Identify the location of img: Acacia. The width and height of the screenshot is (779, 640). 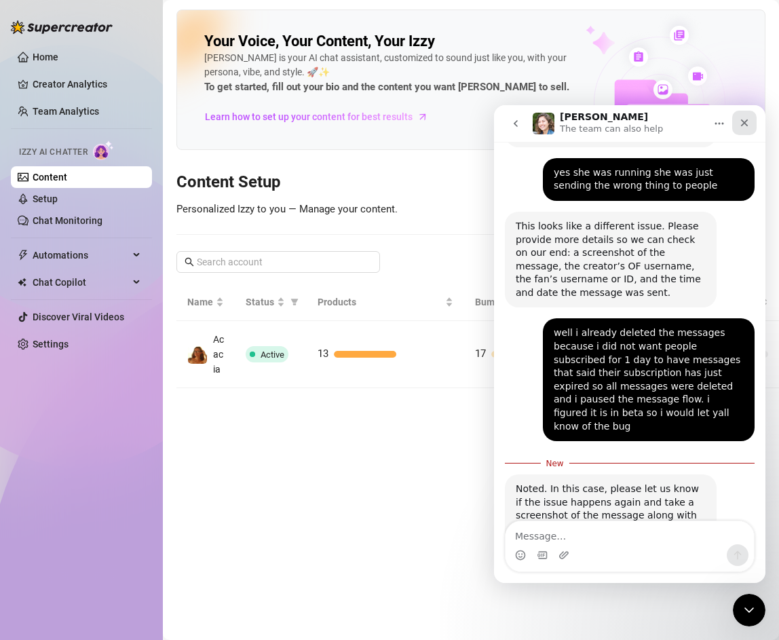
(198, 354).